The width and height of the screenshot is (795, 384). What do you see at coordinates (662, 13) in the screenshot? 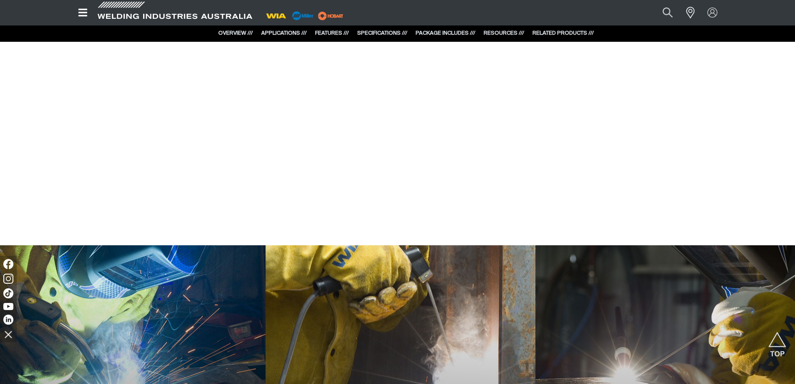
I see `input: Product name or item number...` at bounding box center [662, 13].